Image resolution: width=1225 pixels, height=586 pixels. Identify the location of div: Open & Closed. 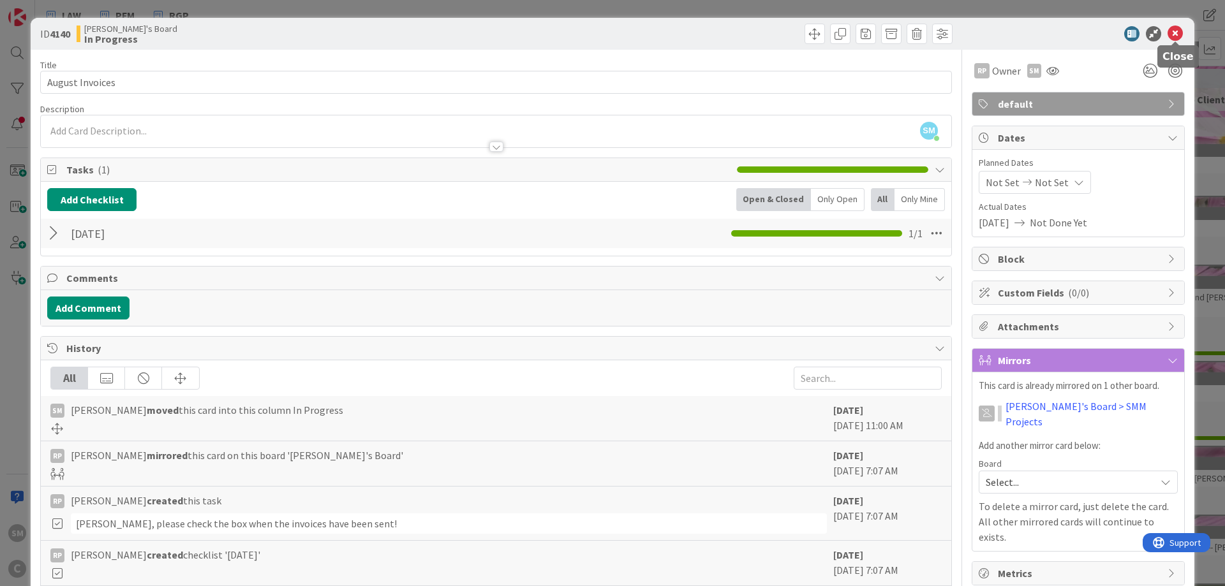
(773, 200).